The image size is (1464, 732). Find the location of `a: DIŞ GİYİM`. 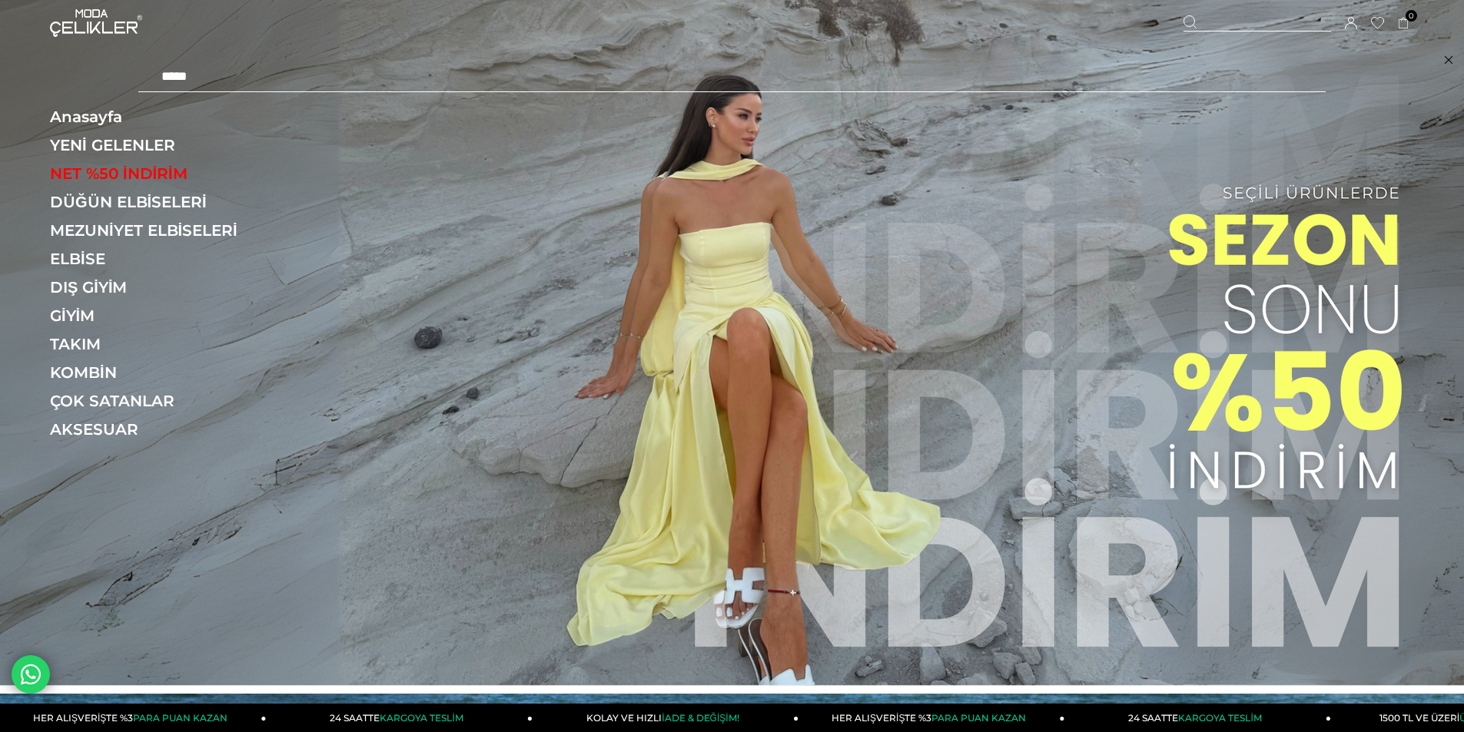

a: DIŞ GİYİM is located at coordinates (155, 287).